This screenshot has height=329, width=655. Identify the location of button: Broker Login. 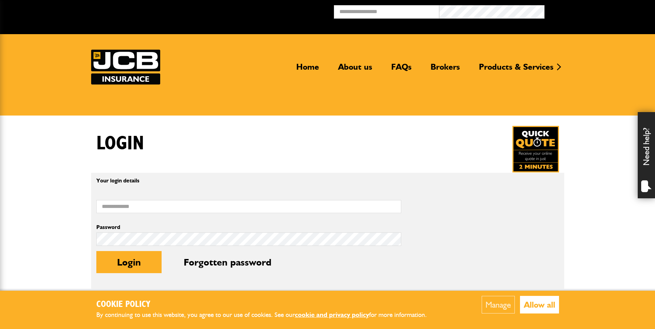
(597, 10).